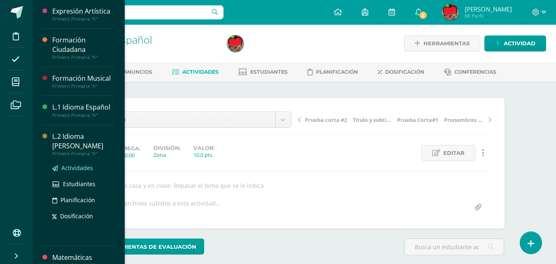 The height and width of the screenshot is (264, 556). I want to click on div: No hay archivos subidos a esta actividad..., so click(162, 207).